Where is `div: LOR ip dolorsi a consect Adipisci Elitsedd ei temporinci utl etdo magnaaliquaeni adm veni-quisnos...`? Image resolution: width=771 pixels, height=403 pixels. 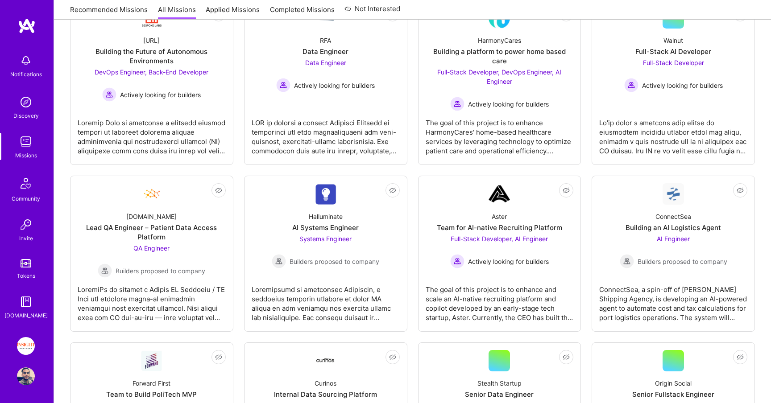
div: LOR ip dolorsi a consect Adipisci Elitsedd ei temporinci utl etdo magnaaliquaeni adm veni-quisnos... is located at coordinates (326, 133).